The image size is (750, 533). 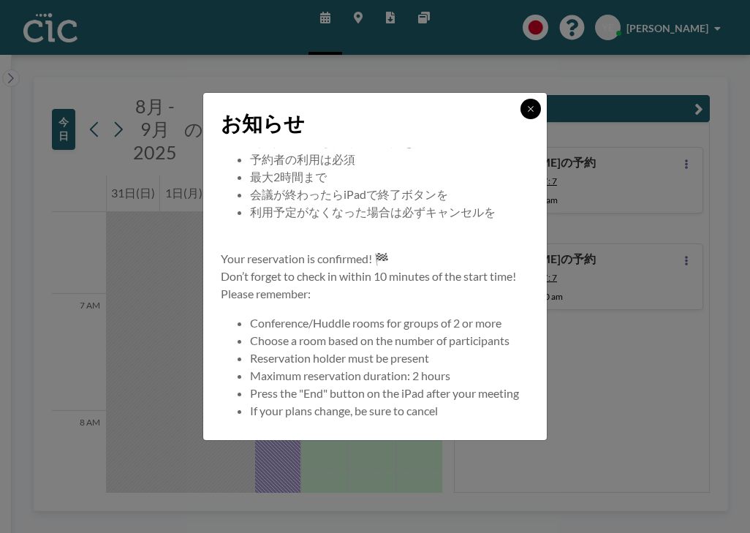 I want to click on span: お知らせ, so click(x=262, y=123).